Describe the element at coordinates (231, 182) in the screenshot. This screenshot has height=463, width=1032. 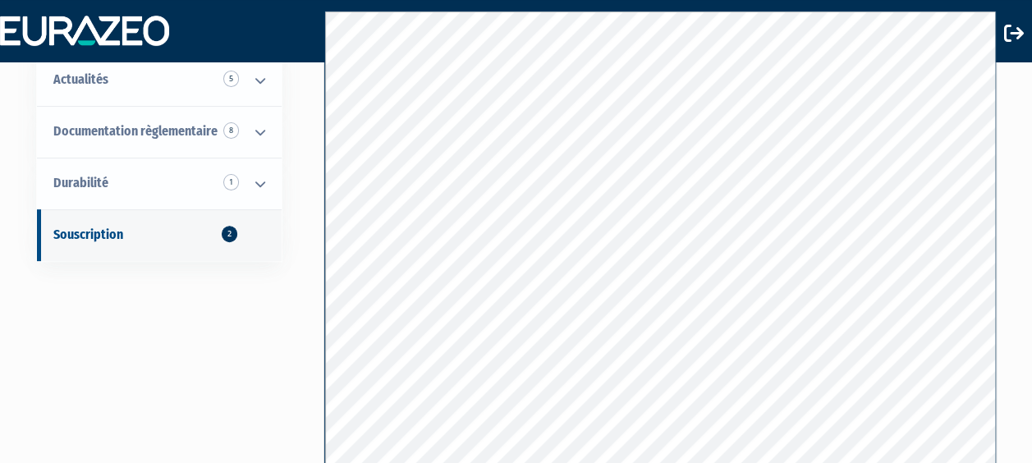
I see `span: 1` at that location.